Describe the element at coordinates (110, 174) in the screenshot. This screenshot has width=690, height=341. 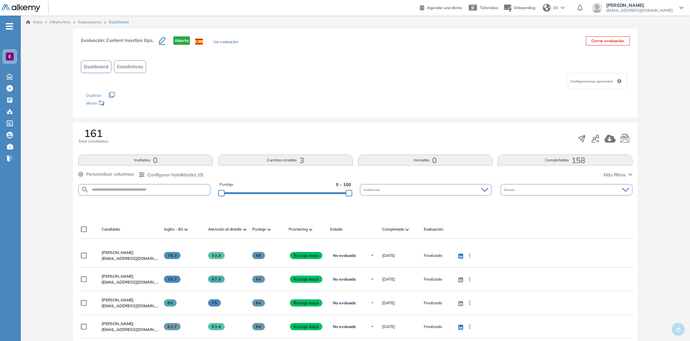
I see `span: Personalizar columnas` at that location.